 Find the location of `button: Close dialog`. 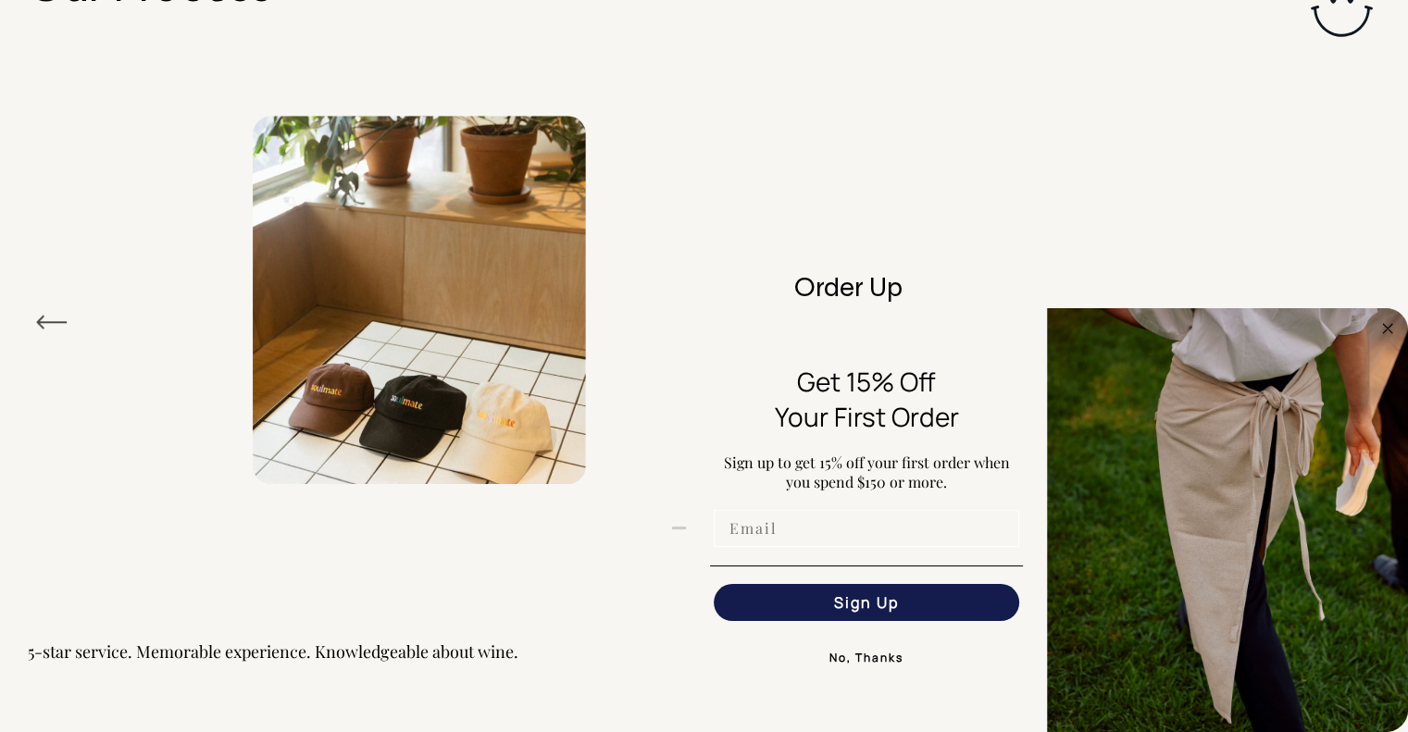

button: Close dialog is located at coordinates (1387, 329).